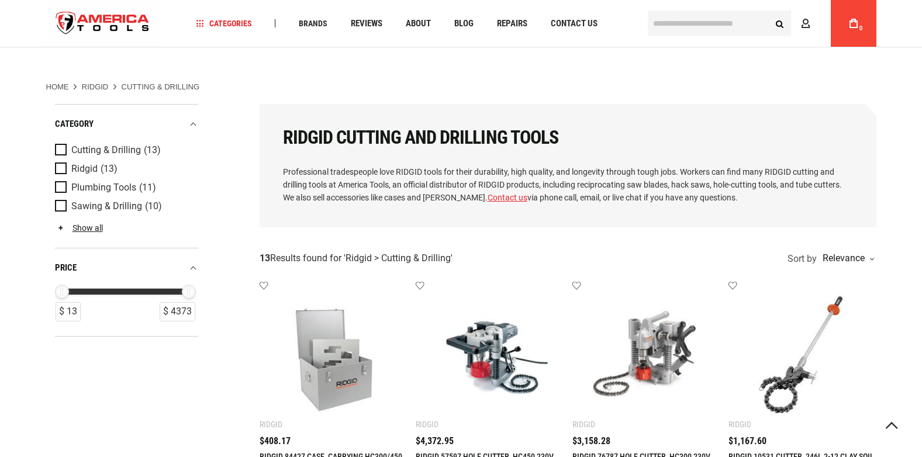  Describe the element at coordinates (861, 28) in the screenshot. I see `span: 0` at that location.